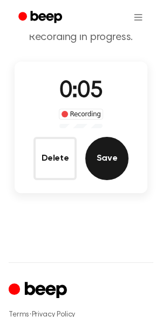  I want to click on button: Delete Audio Record, so click(55, 158).